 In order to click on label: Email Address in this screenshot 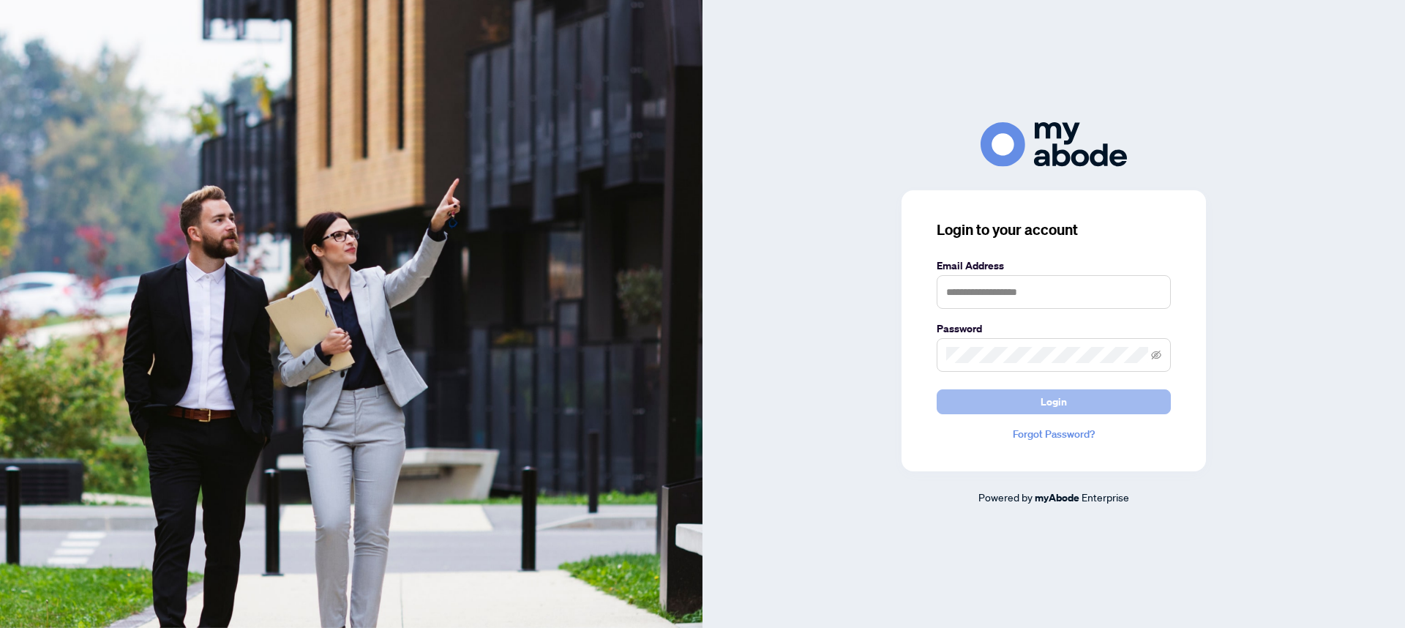, I will do `click(1054, 266)`.